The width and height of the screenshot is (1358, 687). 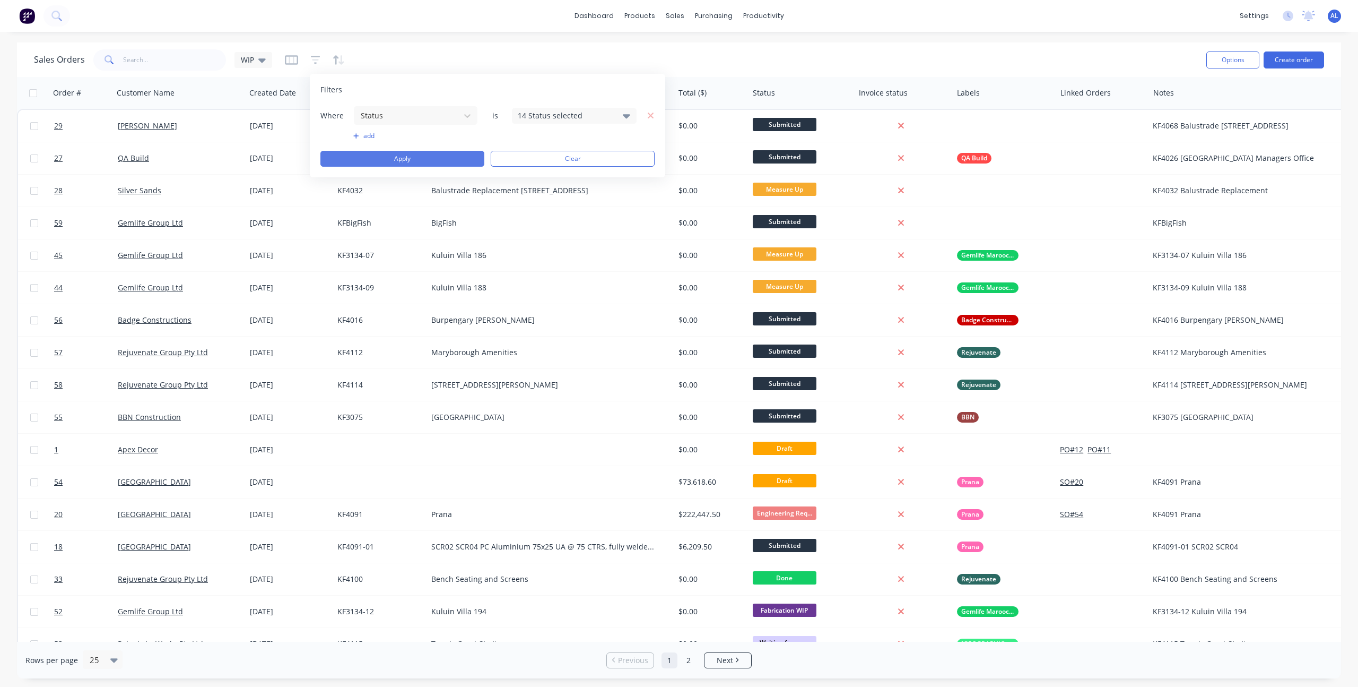 What do you see at coordinates (58, 385) in the screenshot?
I see `span: 58` at bounding box center [58, 385].